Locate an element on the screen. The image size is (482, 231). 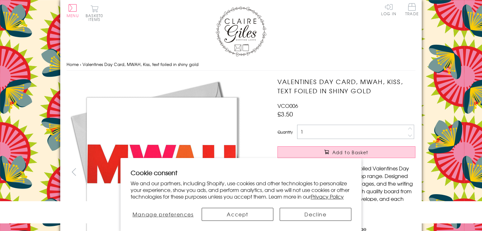
nav: breadcrumbs is located at coordinates (241, 64).